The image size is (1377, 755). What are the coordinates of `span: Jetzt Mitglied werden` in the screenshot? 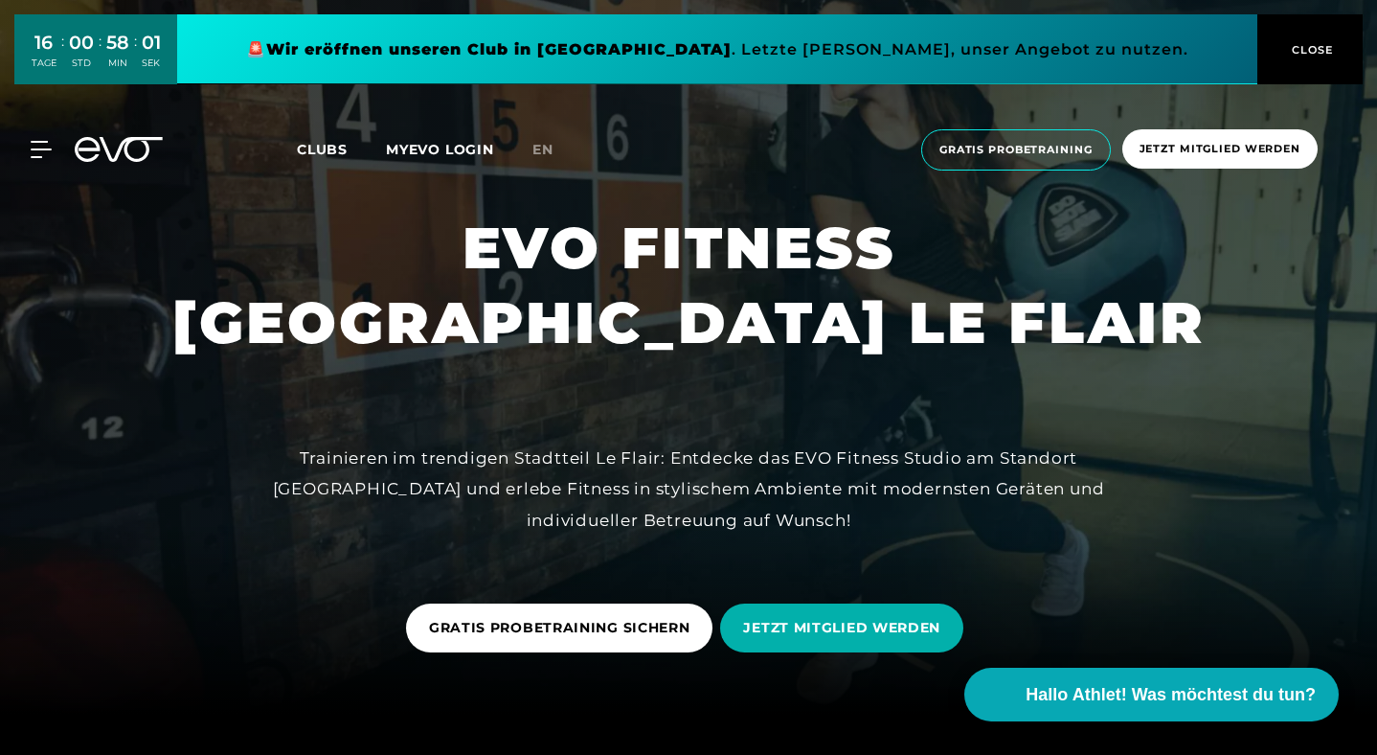 It's located at (1220, 148).